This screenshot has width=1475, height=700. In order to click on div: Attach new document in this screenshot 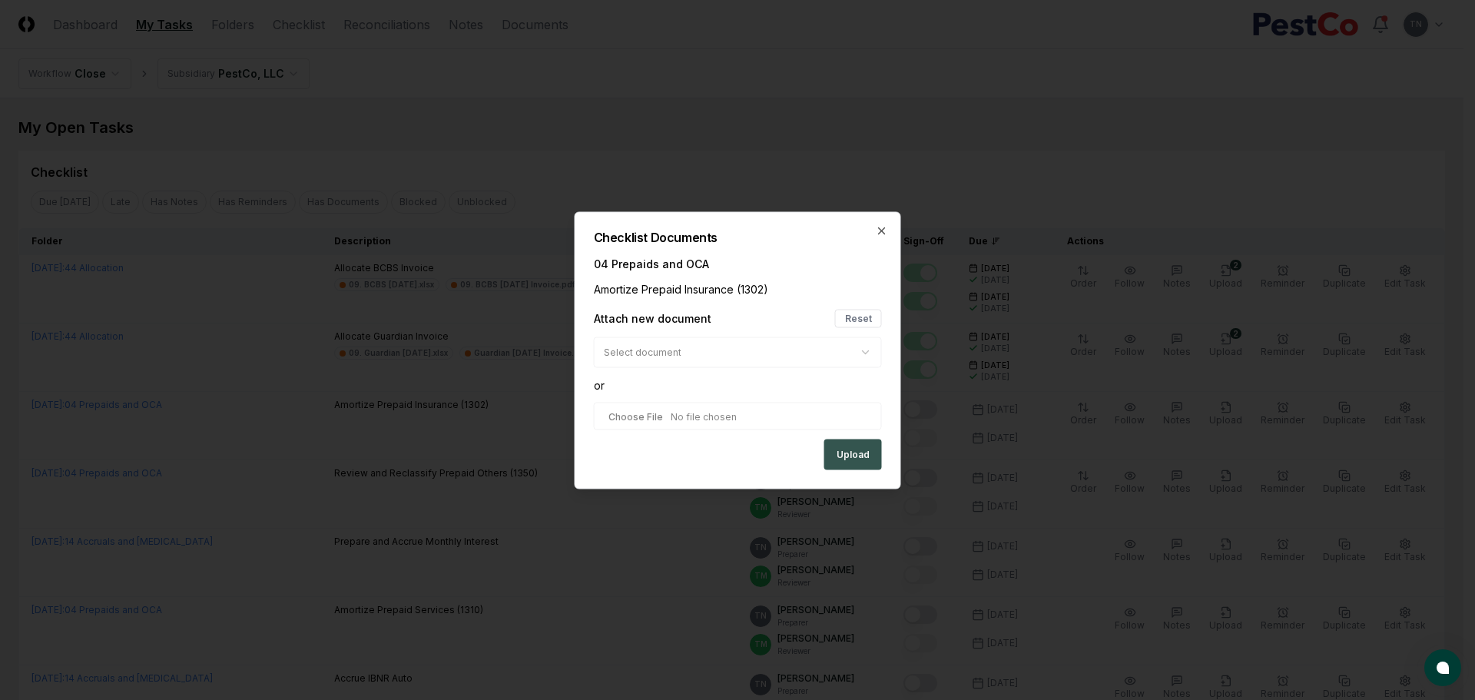, I will do `click(652, 318)`.